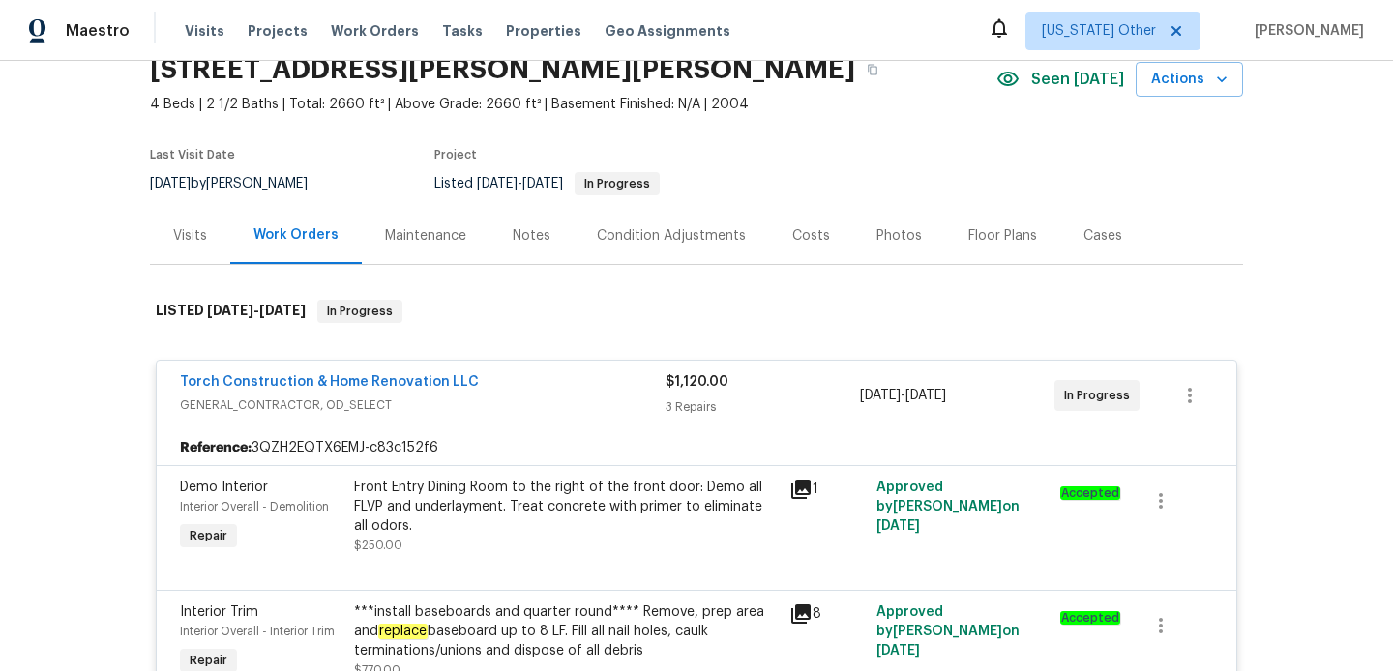  What do you see at coordinates (374, 31) in the screenshot?
I see `span: Work Orders` at bounding box center [374, 31].